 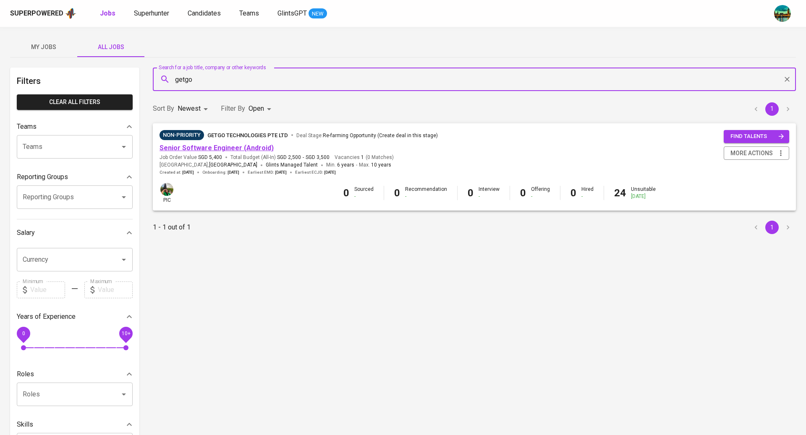 What do you see at coordinates (75, 81) in the screenshot?
I see `h6: Filters` at bounding box center [75, 81].